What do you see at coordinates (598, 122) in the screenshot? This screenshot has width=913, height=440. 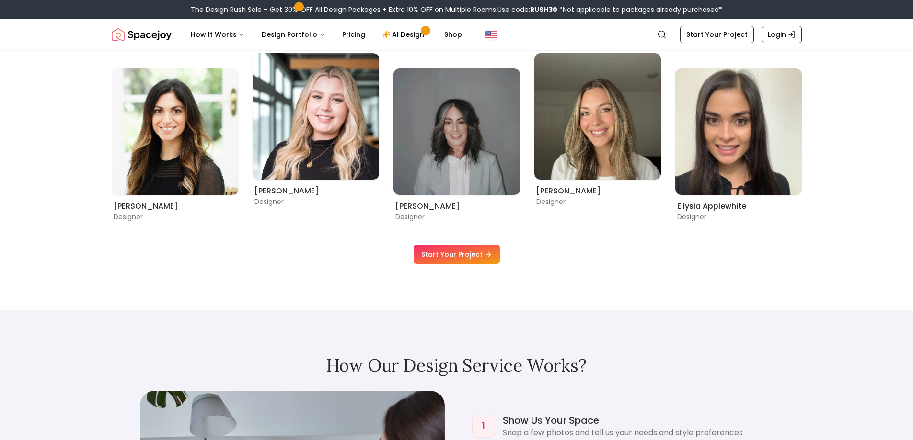 I see `div: 7 / 9` at bounding box center [598, 122].